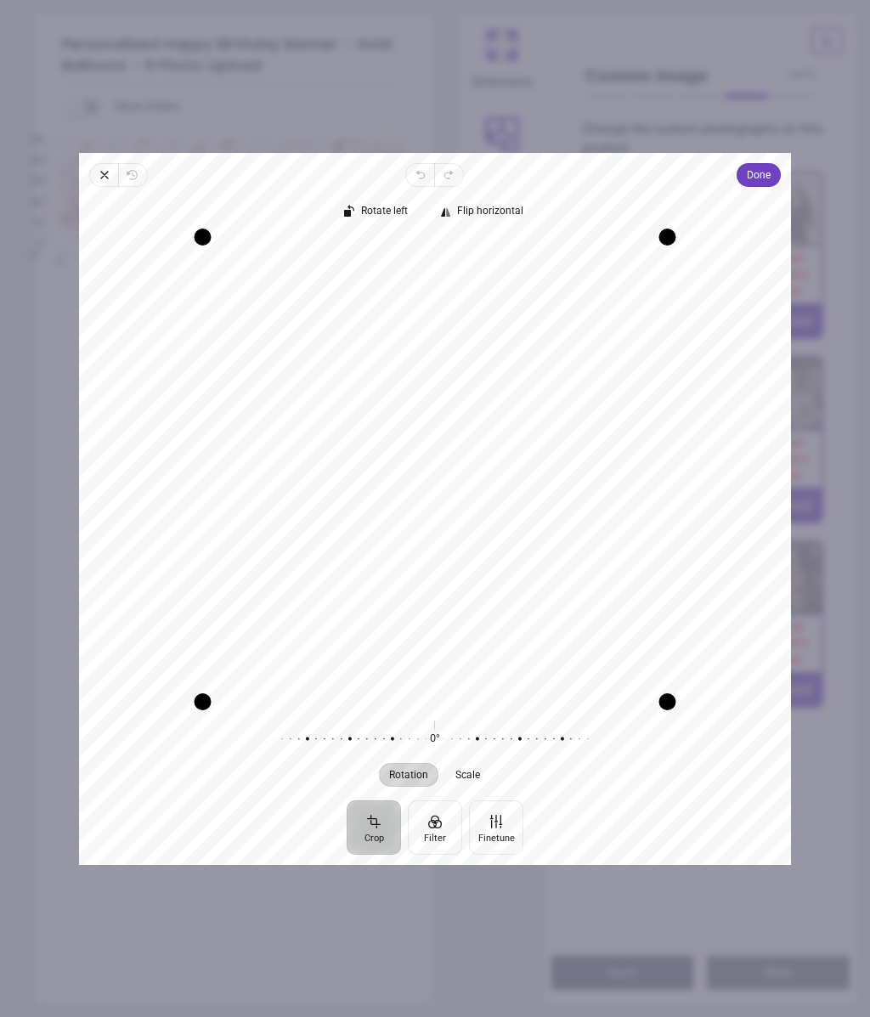  What do you see at coordinates (409, 774) in the screenshot?
I see `button: Rotation` at bounding box center [409, 774].